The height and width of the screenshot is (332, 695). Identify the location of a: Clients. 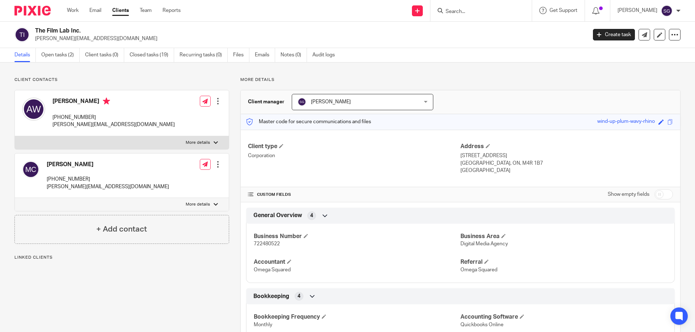
(120, 10).